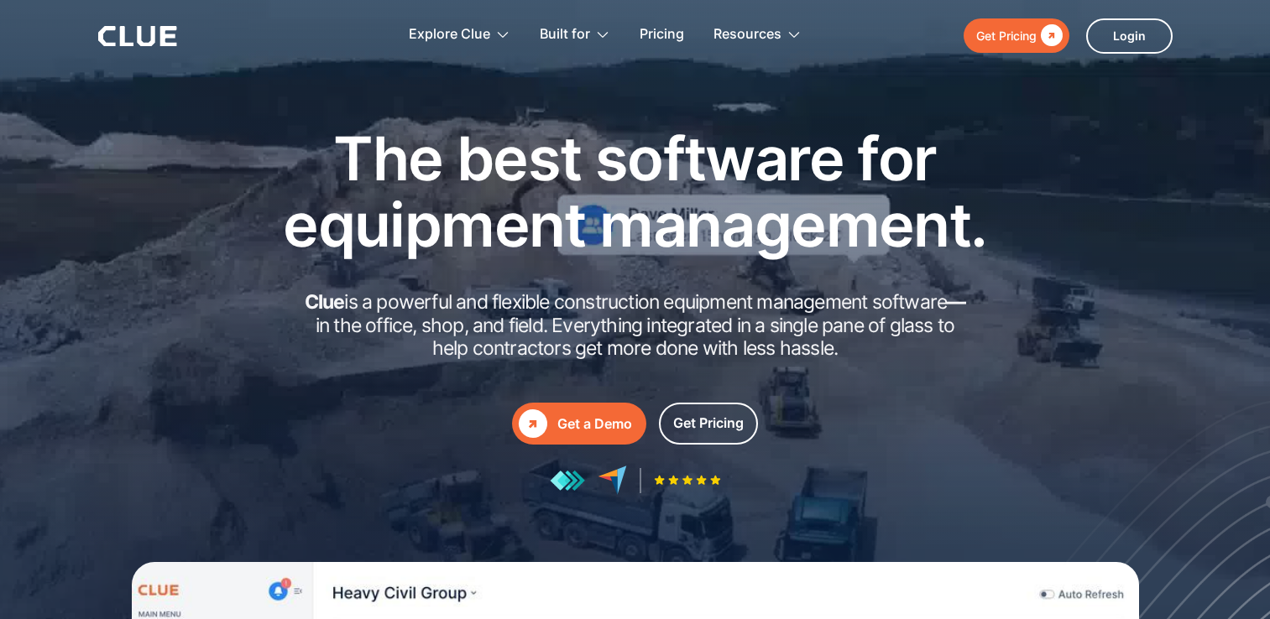 This screenshot has width=1270, height=619. I want to click on img: reviews at getapp, so click(567, 481).